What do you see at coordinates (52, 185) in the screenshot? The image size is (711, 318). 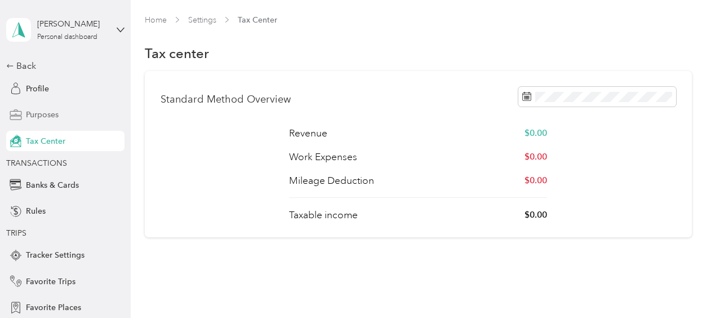 I see `span: Banks & Cards` at bounding box center [52, 185].